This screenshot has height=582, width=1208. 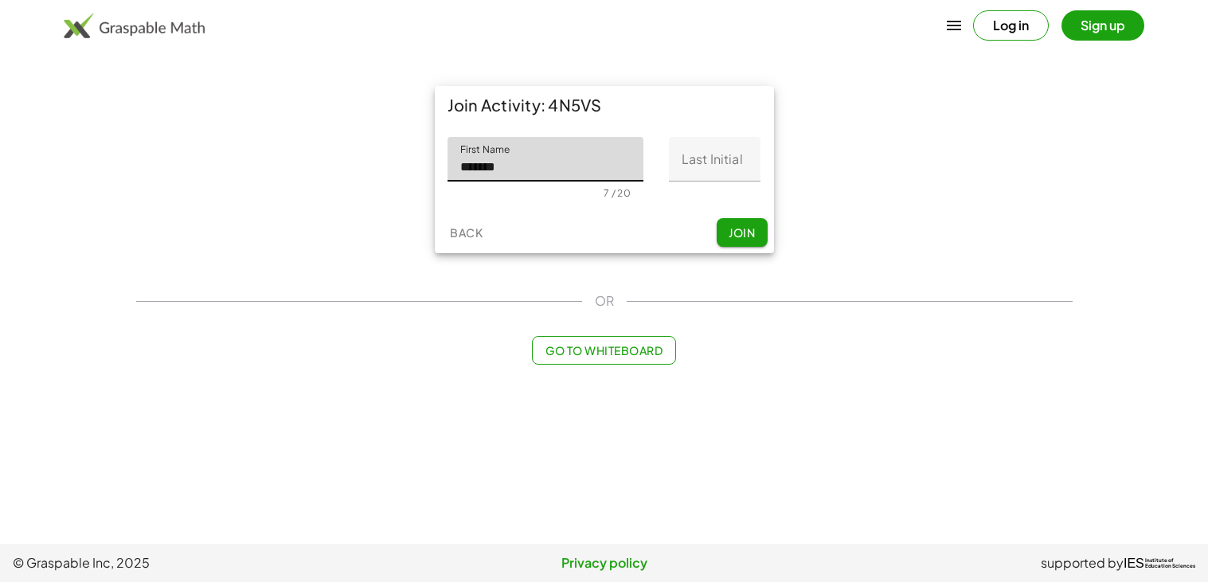 I want to click on span: Institute of Education Sciences, so click(x=1170, y=564).